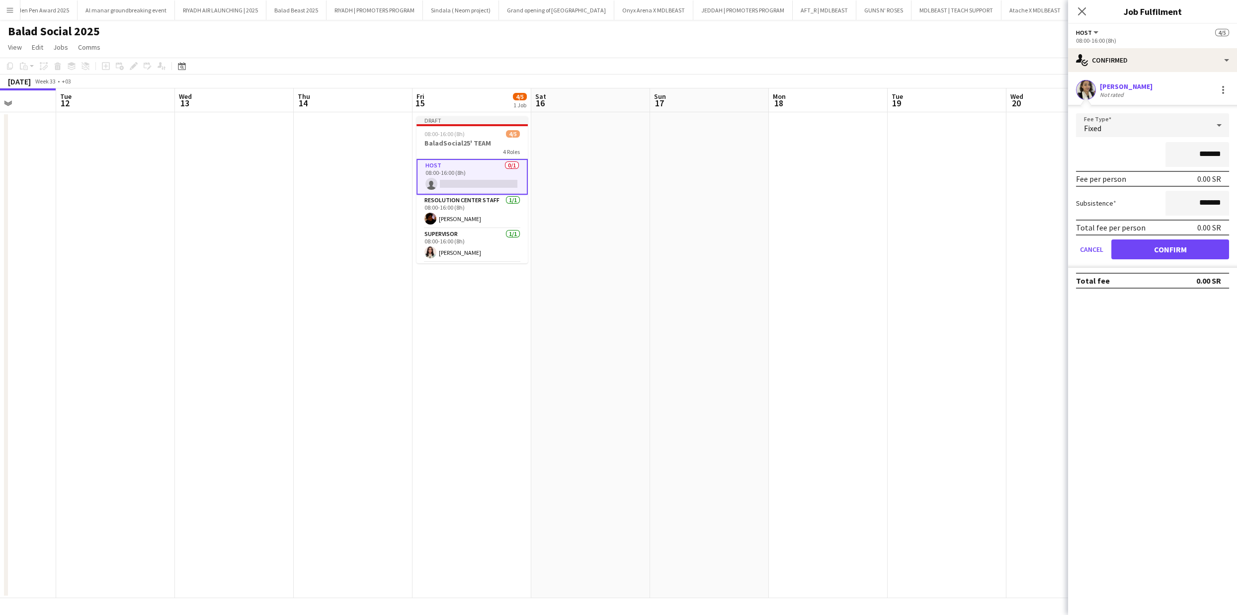 The width and height of the screenshot is (1237, 615). Describe the element at coordinates (512, 152) in the screenshot. I see `span: 4 Roles` at that location.